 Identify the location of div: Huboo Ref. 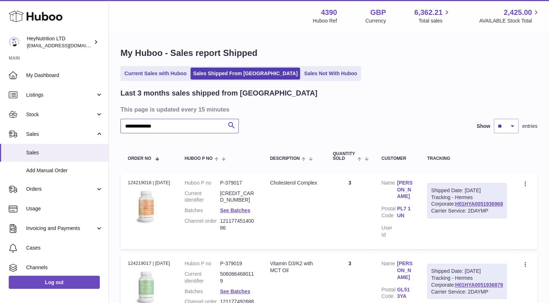
(325, 21).